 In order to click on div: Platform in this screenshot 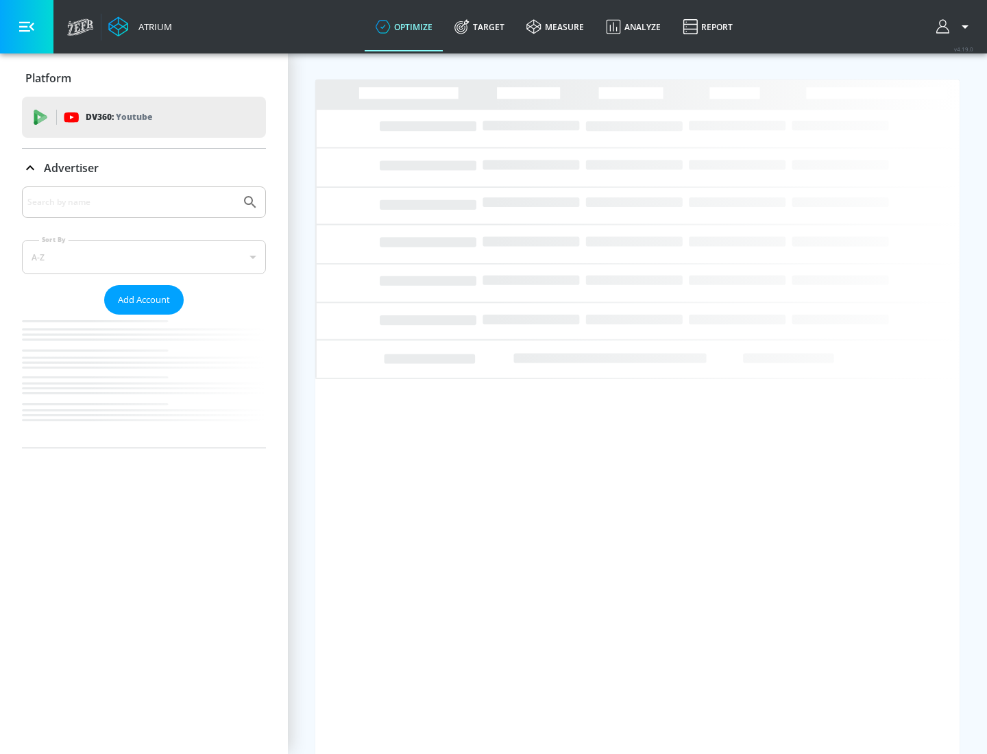, I will do `click(144, 78)`.